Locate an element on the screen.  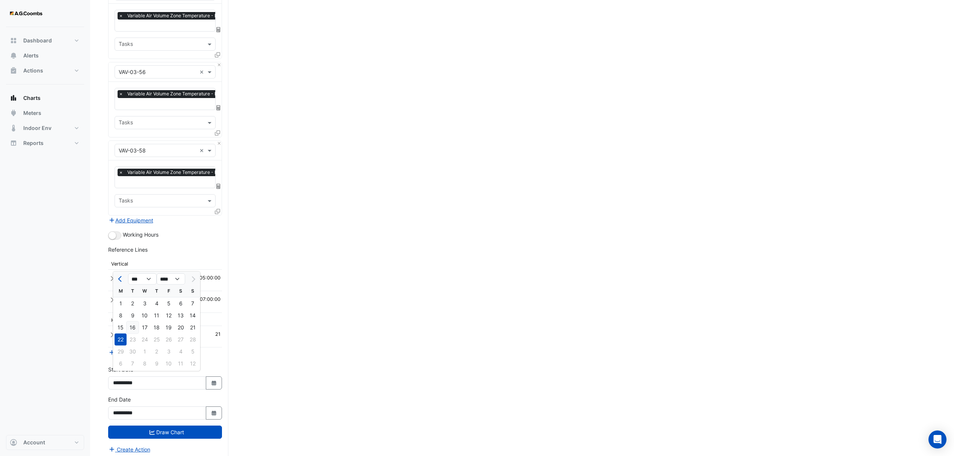
div: 15 is located at coordinates (121, 328).